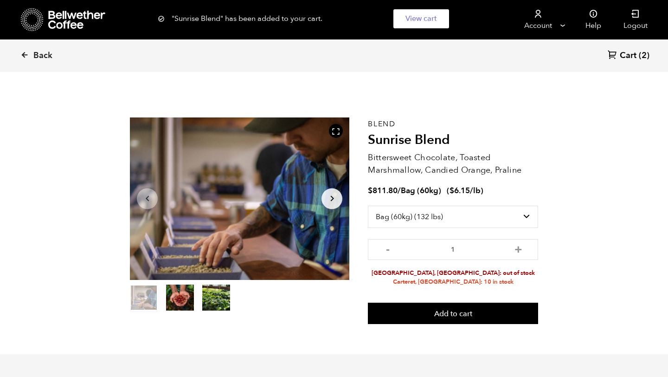 This screenshot has height=377, width=668. I want to click on span: /lb, so click(475, 190).